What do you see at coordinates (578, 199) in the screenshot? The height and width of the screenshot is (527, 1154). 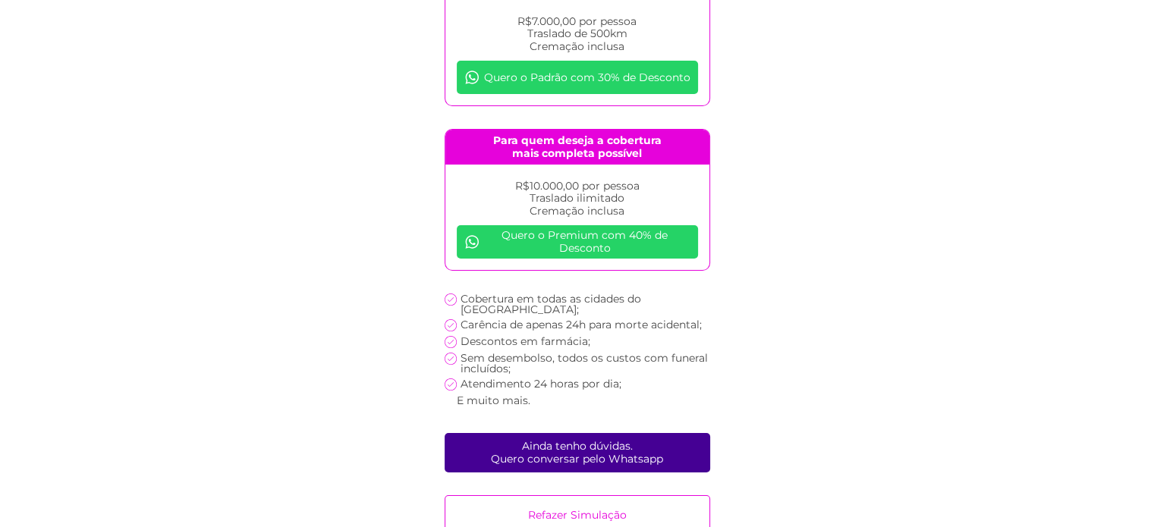 I see `p: R$10.000,00 por pessoa Traslado ilimitado Cremação inclusa` at bounding box center [578, 199].